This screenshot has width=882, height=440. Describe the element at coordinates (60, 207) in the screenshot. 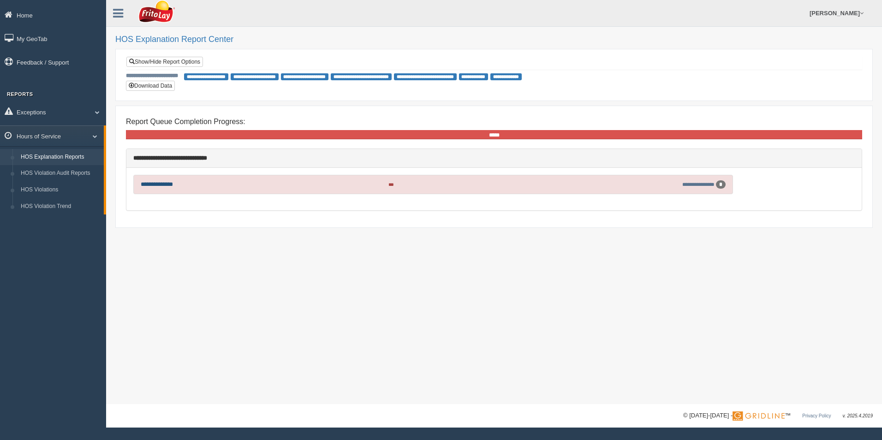

I see `a: HOS Violation Trend` at that location.